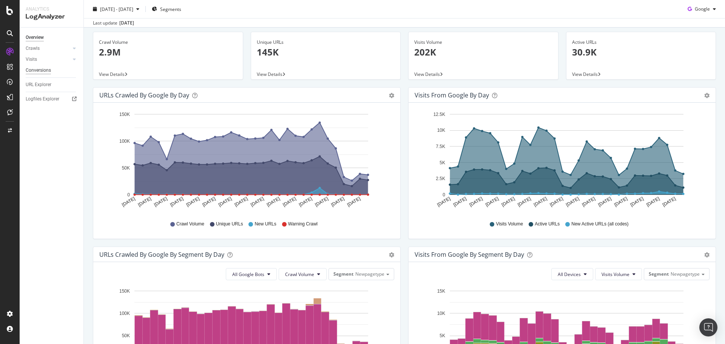 Image resolution: width=725 pixels, height=344 pixels. I want to click on a: Conversions, so click(52, 70).